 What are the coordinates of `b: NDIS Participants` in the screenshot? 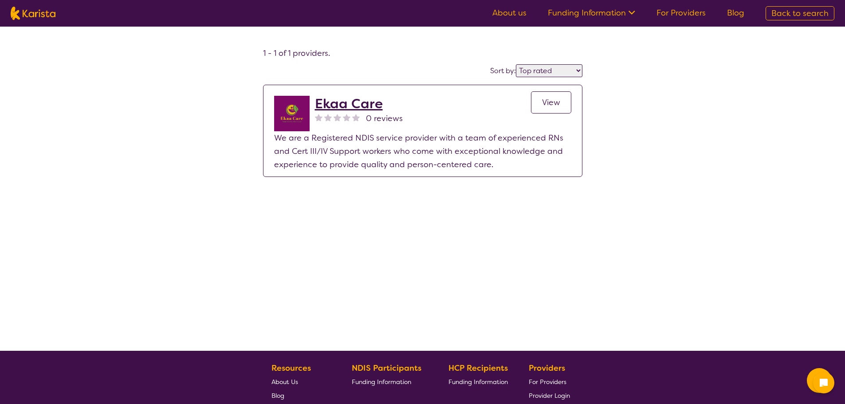 It's located at (386, 368).